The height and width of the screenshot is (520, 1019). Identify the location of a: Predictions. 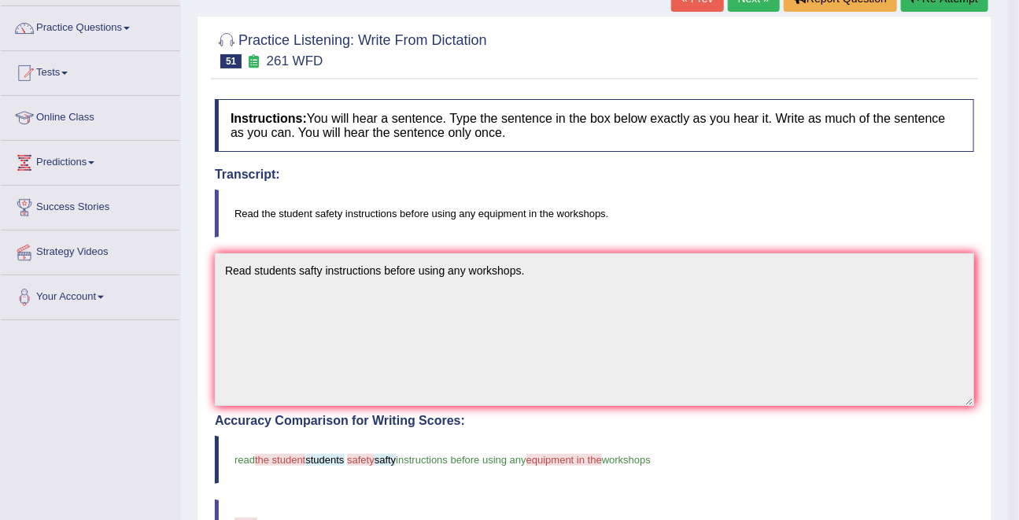
(90, 160).